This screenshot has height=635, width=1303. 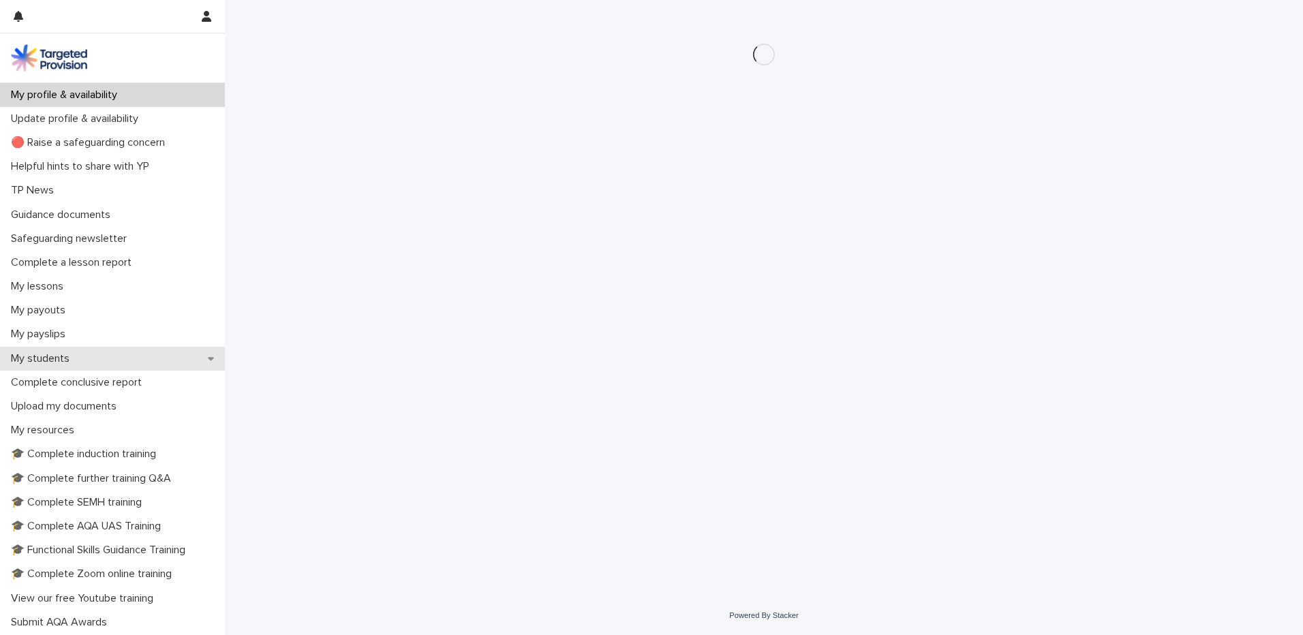 I want to click on p: Complete conclusive report, so click(x=79, y=382).